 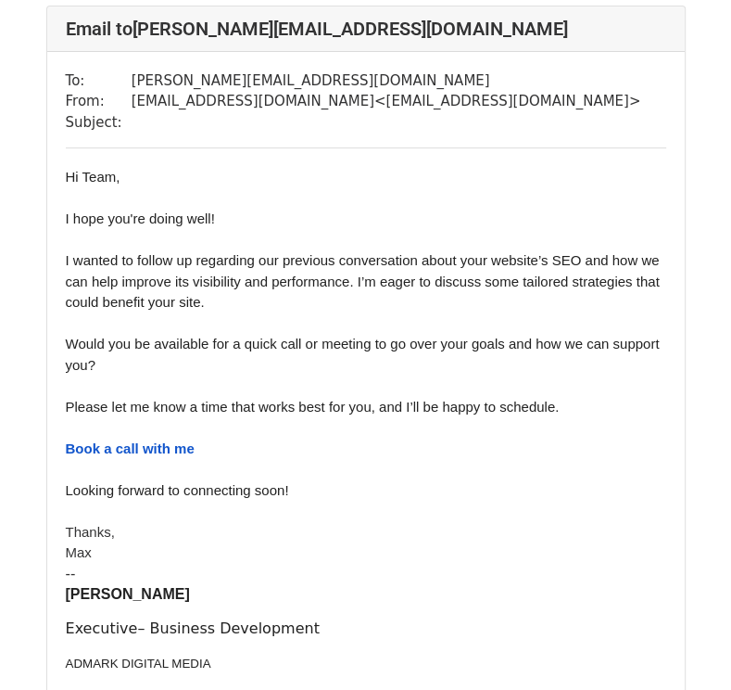 I want to click on span: Would you be available for a quick call or meeting to go over your goals and how we can support you?, so click(x=362, y=354).